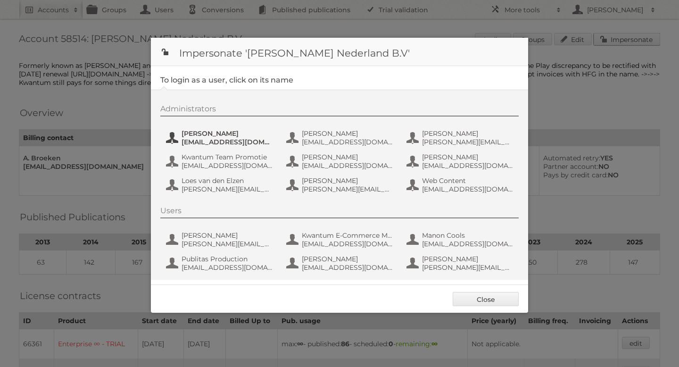 The image size is (679, 367). I want to click on span: Web Content, so click(467, 180).